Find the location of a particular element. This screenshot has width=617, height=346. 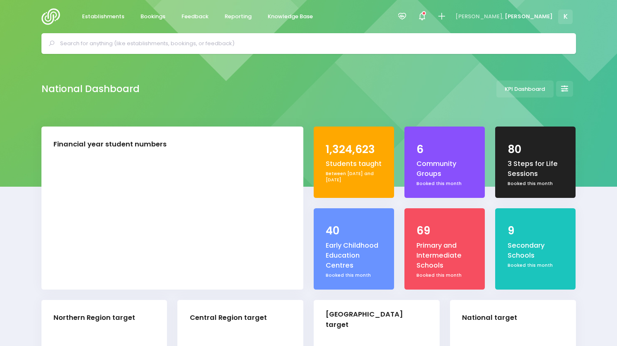

div: Community Groups is located at coordinates (445, 169).